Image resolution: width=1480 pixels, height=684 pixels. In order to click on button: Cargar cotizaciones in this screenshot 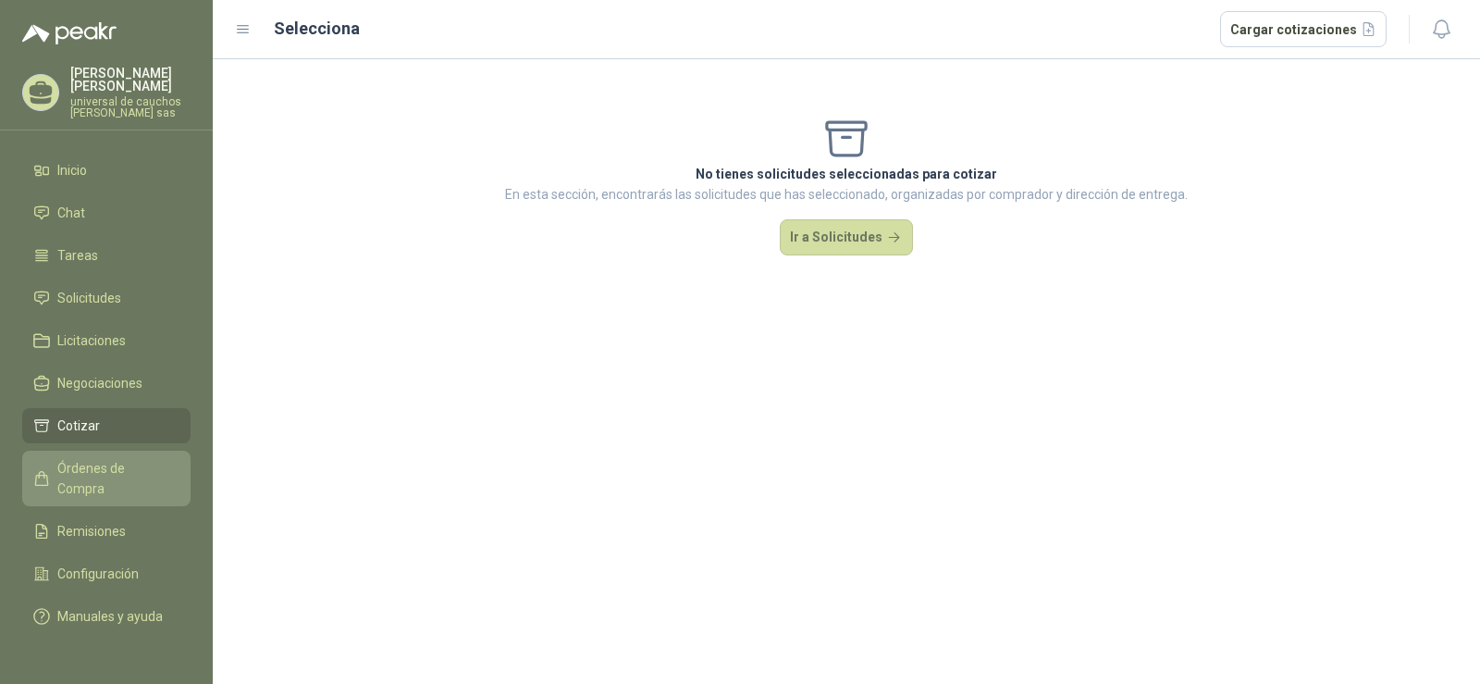, I will do `click(1303, 30)`.